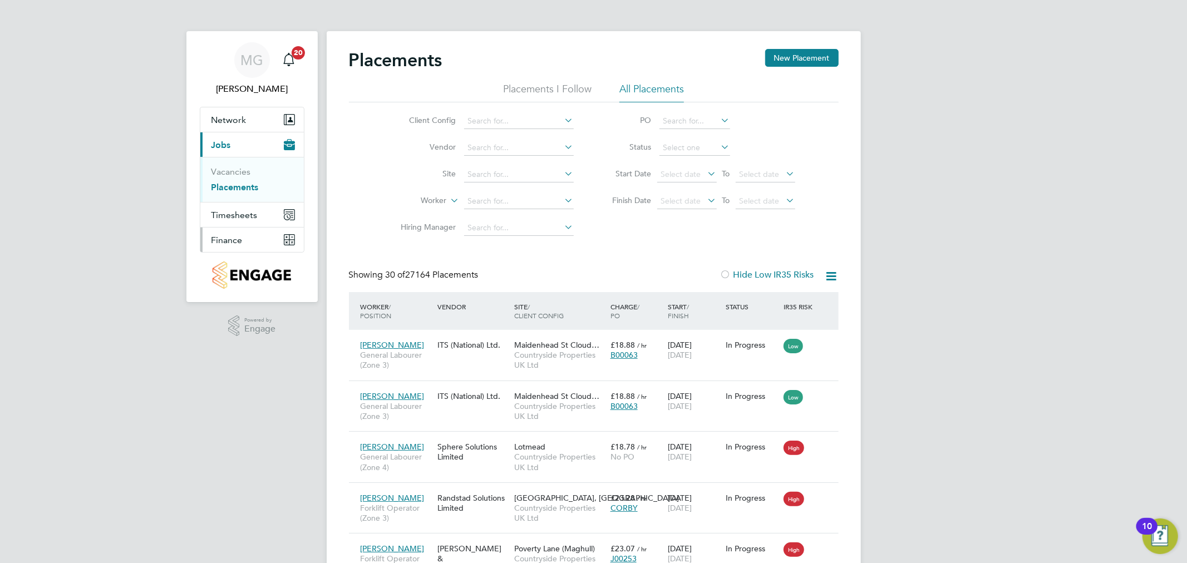 The height and width of the screenshot is (563, 1187). What do you see at coordinates (252, 215) in the screenshot?
I see `button: Timesheets` at bounding box center [252, 215].